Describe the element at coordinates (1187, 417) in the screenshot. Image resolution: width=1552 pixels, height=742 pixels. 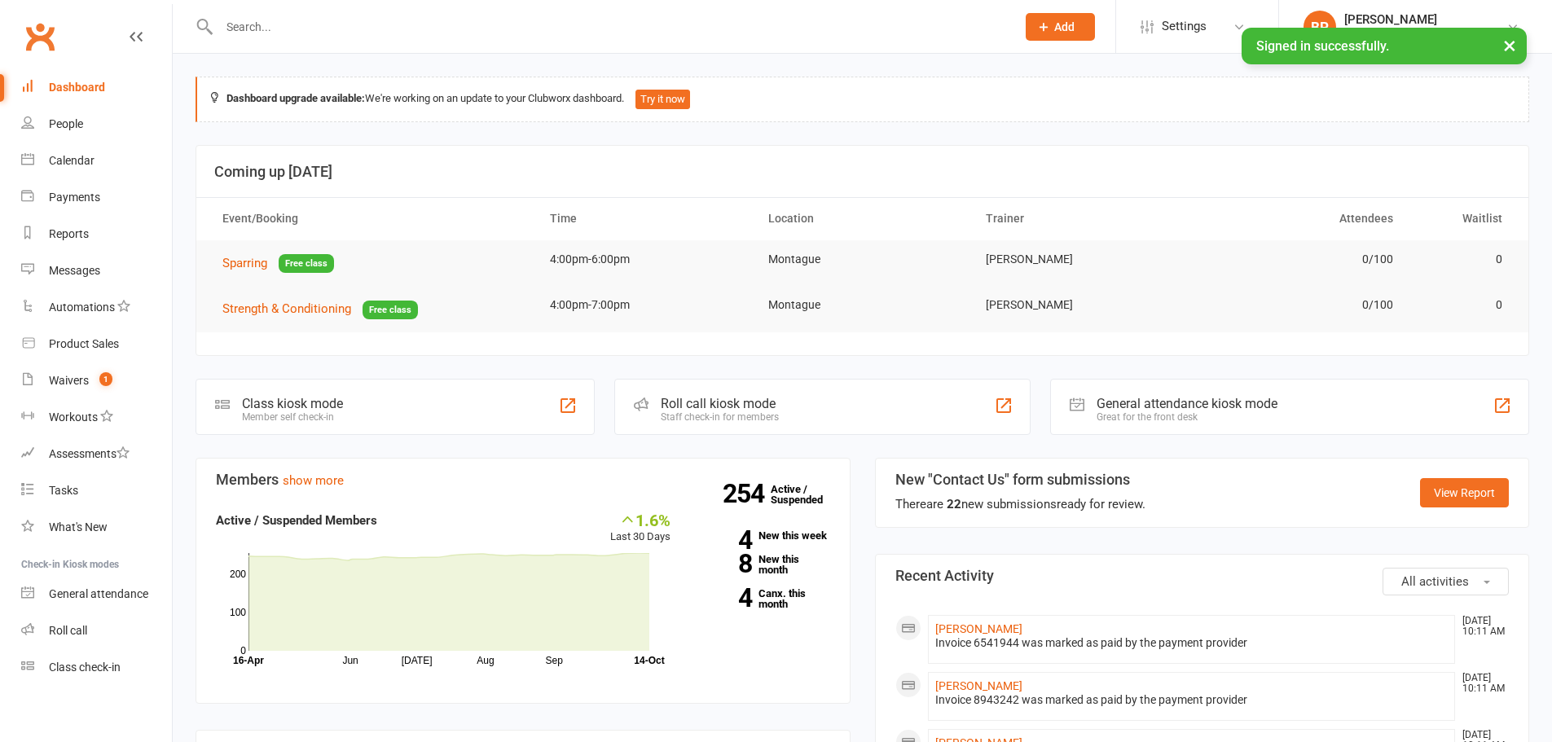
I see `div: Great for the front desk` at that location.